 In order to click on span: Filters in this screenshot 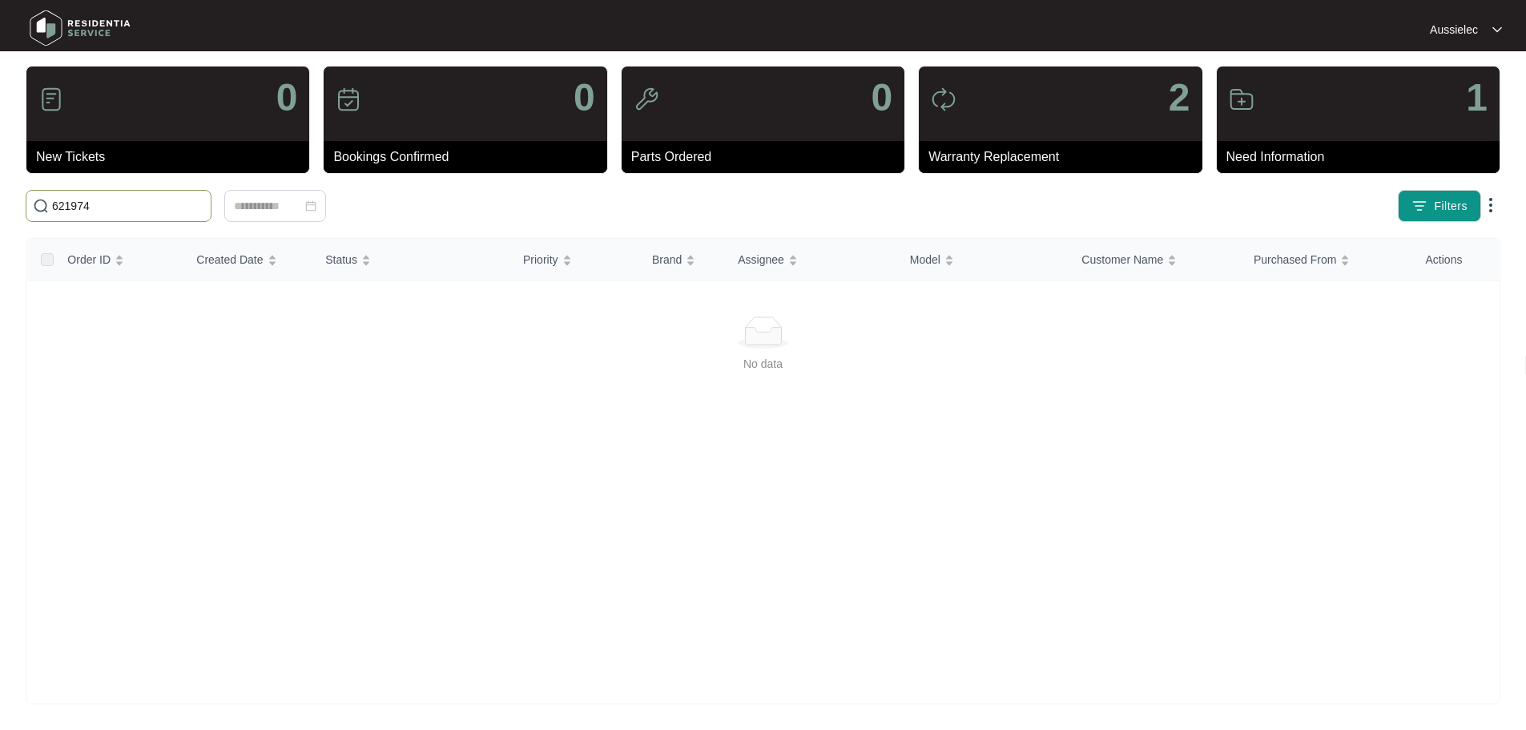, I will do `click(1450, 206)`.